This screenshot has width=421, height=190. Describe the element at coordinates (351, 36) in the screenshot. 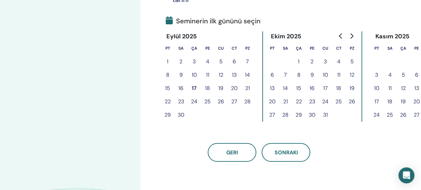

I see `button: Go to next month` at that location.